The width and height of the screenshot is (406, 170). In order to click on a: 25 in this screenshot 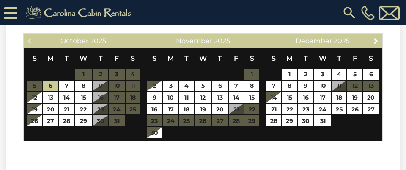, I will do `click(340, 109)`.